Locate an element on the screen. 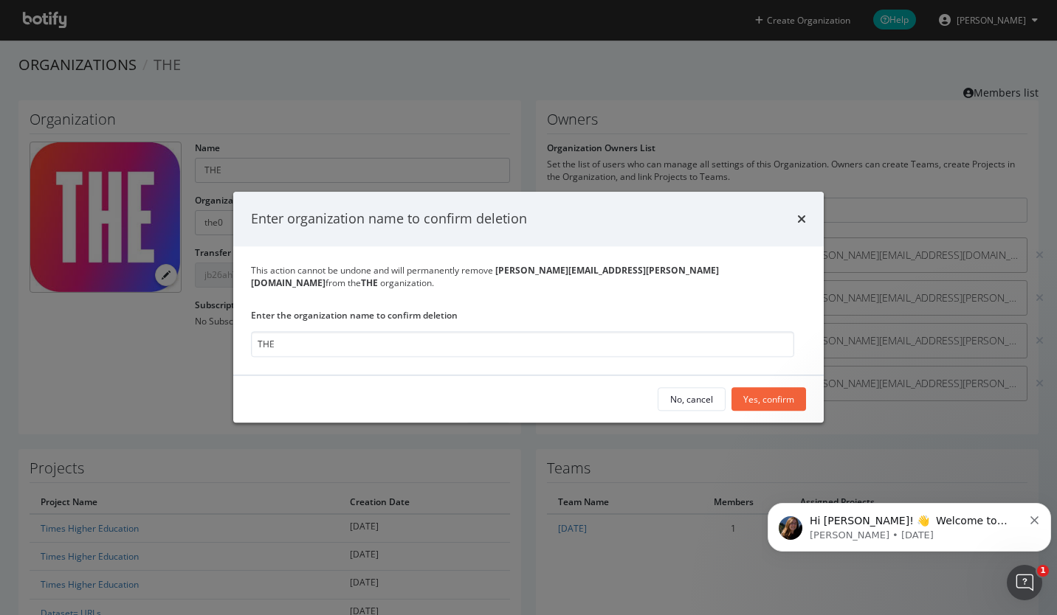 The image size is (1057, 615). button: Dismiss notification is located at coordinates (273, 46).